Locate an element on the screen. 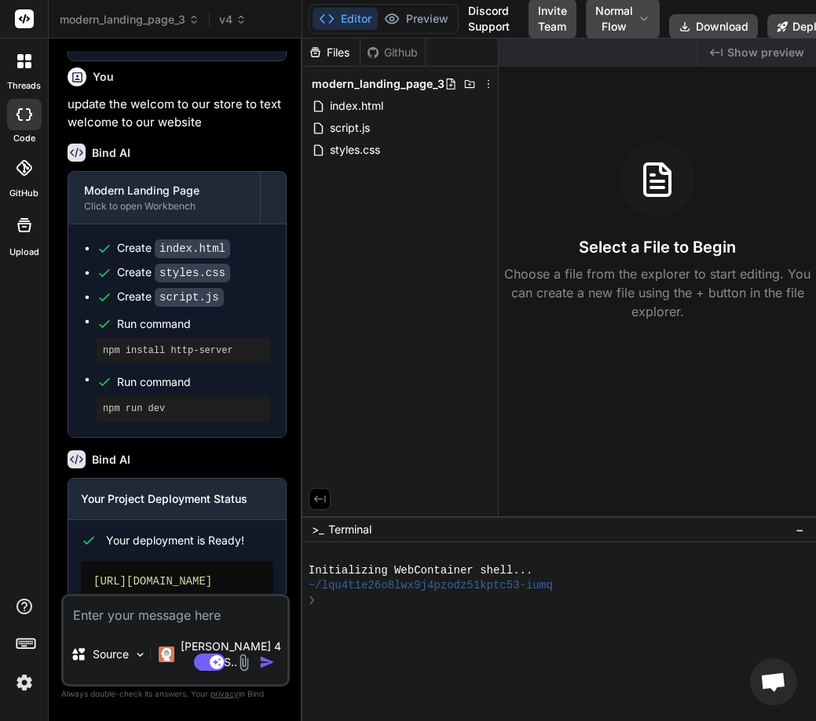 Image resolution: width=816 pixels, height=721 pixels. pre: npm install http-server is located at coordinates (183, 351).